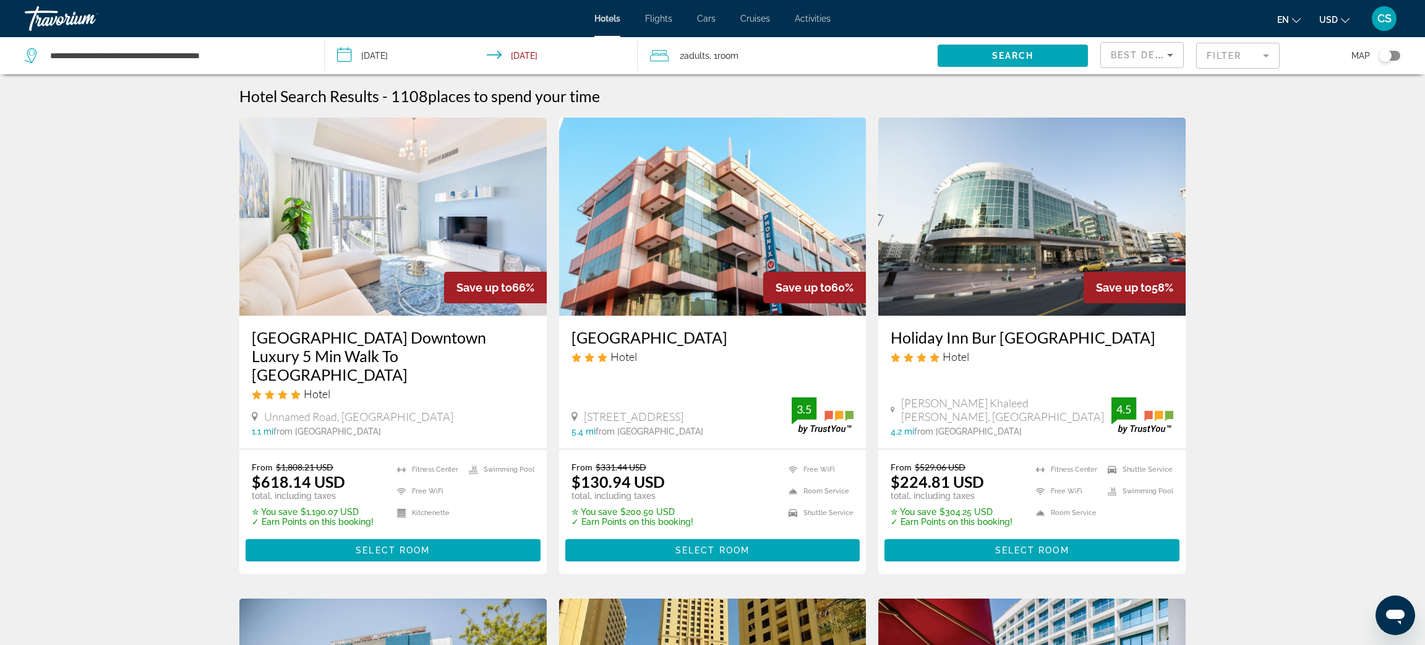 Image resolution: width=1425 pixels, height=645 pixels. What do you see at coordinates (1329, 20) in the screenshot?
I see `span: USD` at bounding box center [1329, 20].